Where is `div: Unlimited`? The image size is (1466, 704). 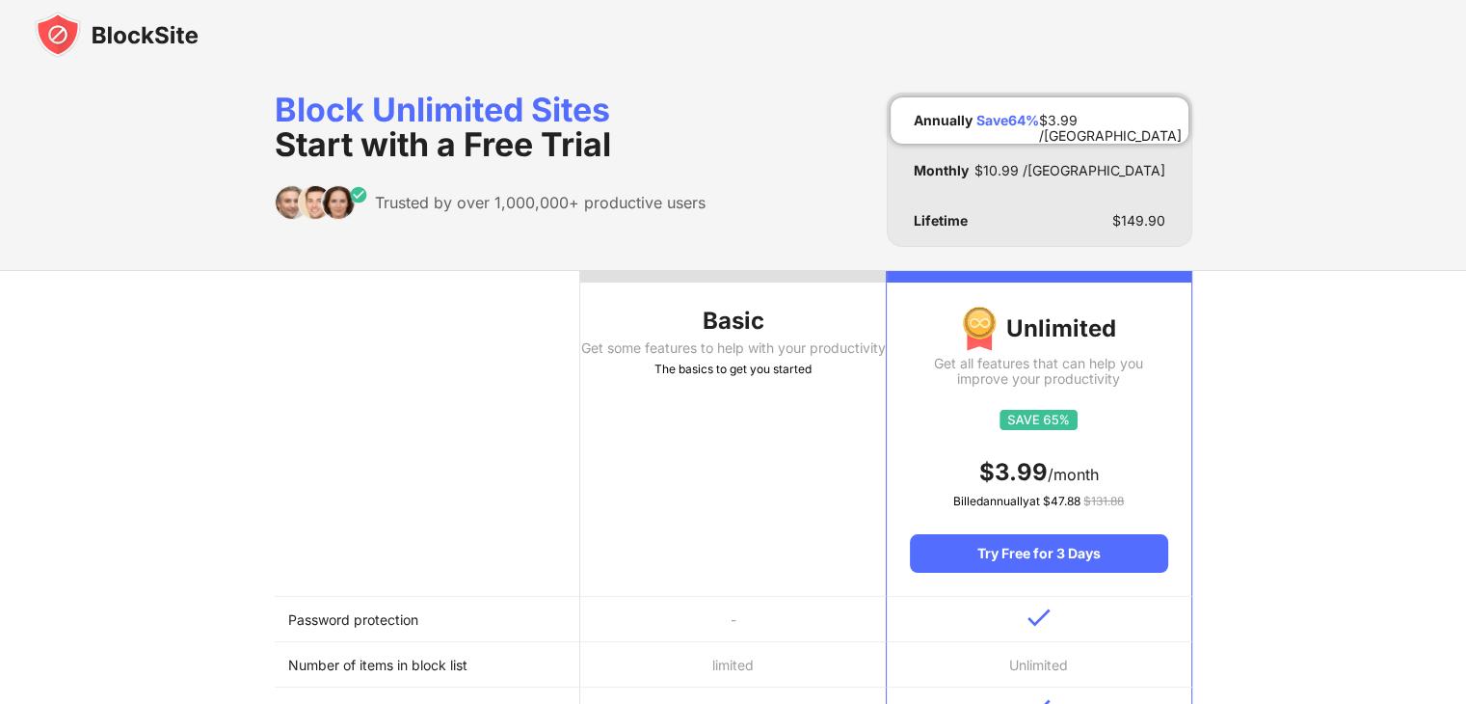
div: Unlimited is located at coordinates (1038, 329).